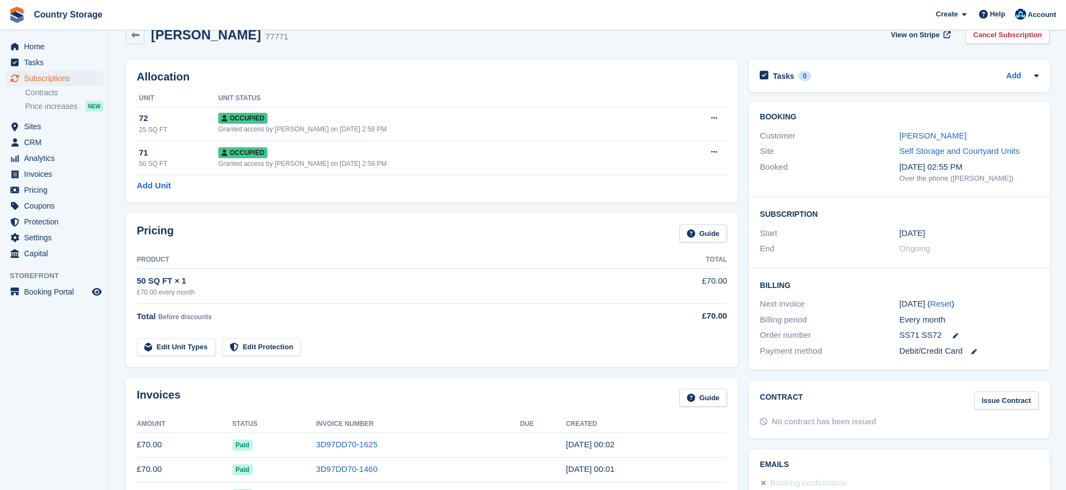  Describe the element at coordinates (94, 106) in the screenshot. I see `div: NEW` at that location.